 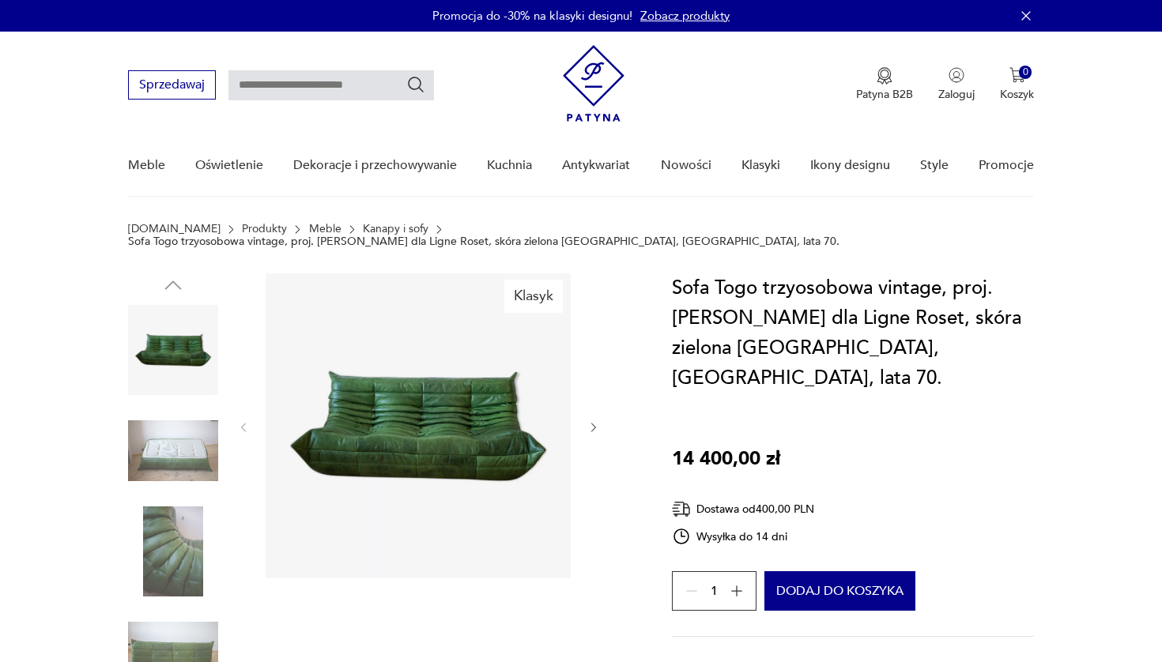 I want to click on p: Promocja do -30% na klasyki designu!, so click(x=532, y=16).